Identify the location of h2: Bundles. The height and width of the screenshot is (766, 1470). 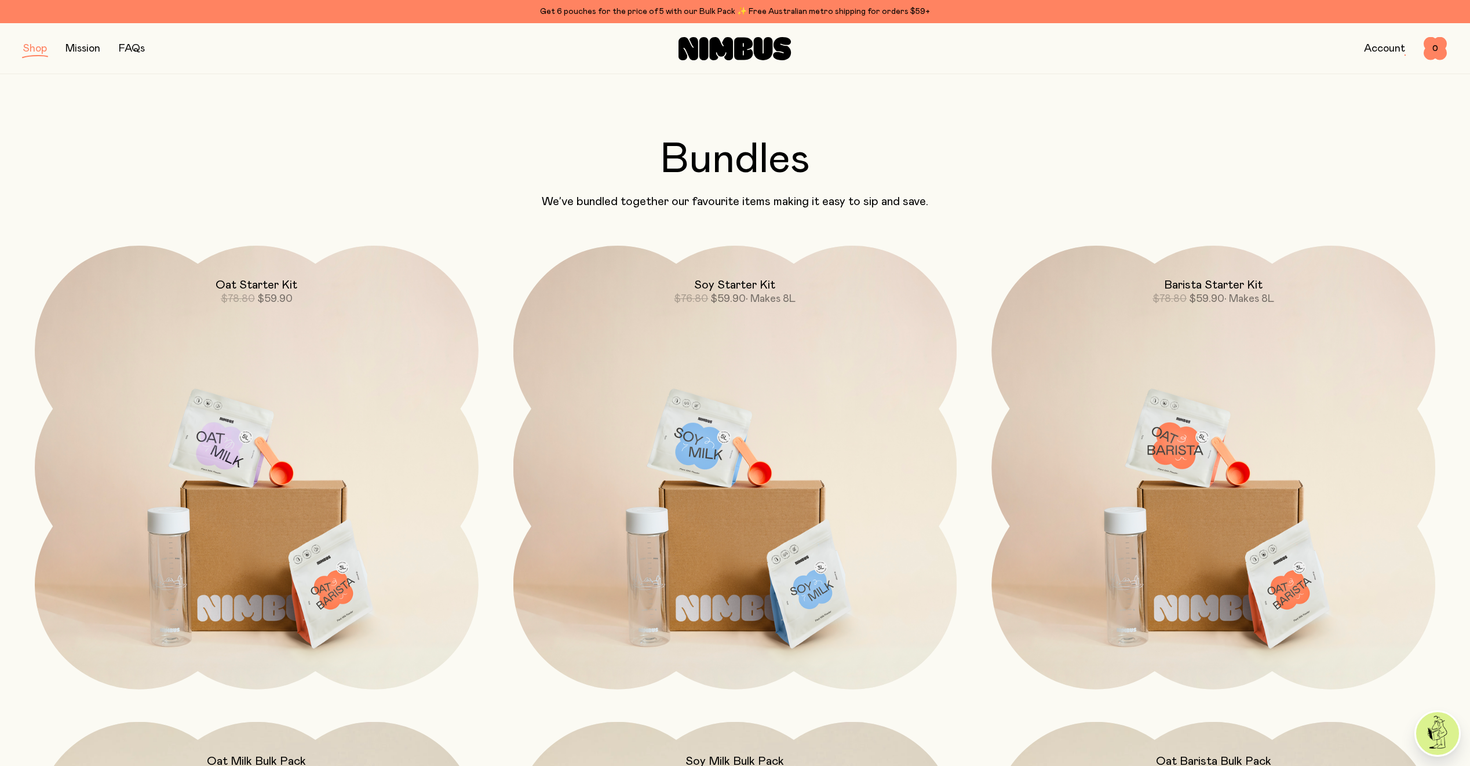
(735, 160).